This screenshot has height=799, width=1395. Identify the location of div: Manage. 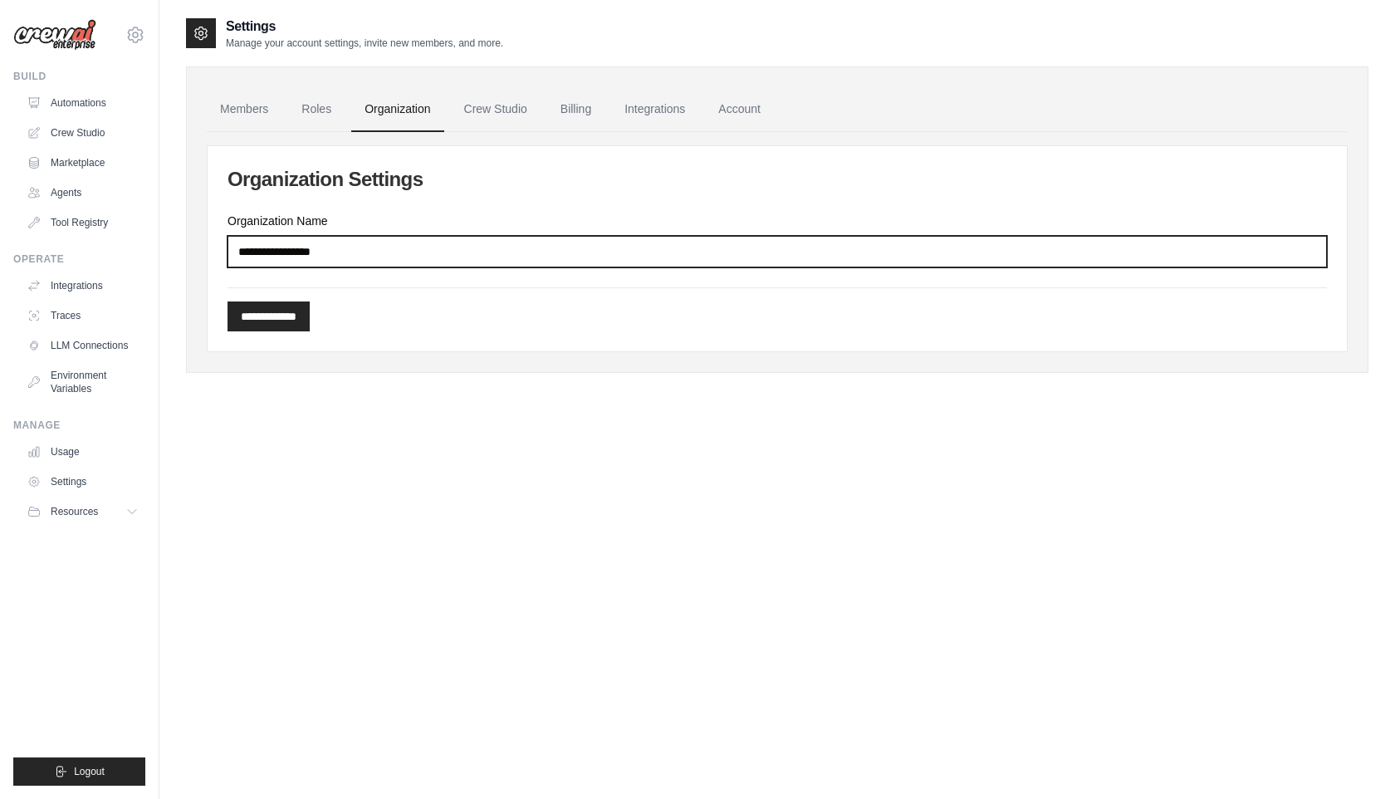
(79, 425).